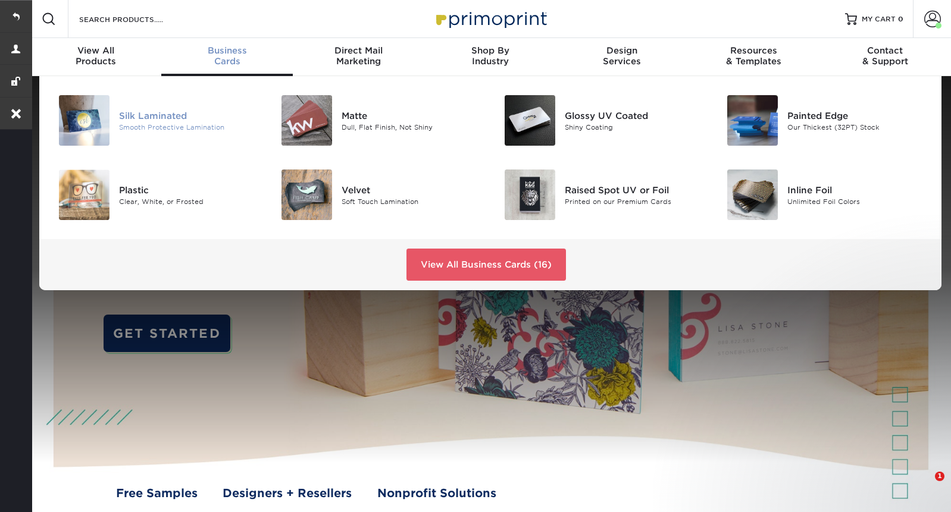 The height and width of the screenshot is (512, 951). What do you see at coordinates (634, 201) in the screenshot?
I see `div: Printed on our Premium Cards` at bounding box center [634, 201].